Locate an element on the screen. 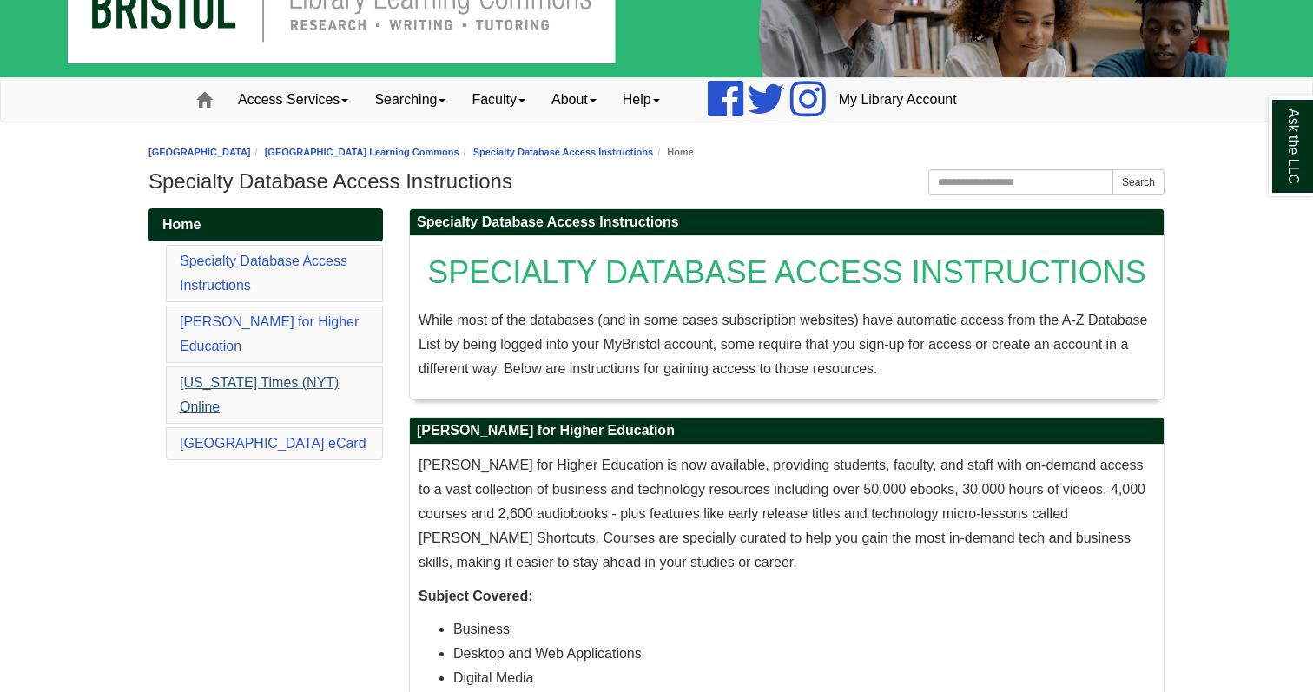  span: SPECIALTY DATABASE ACCESS INSTRUCTIONS is located at coordinates (787, 272).